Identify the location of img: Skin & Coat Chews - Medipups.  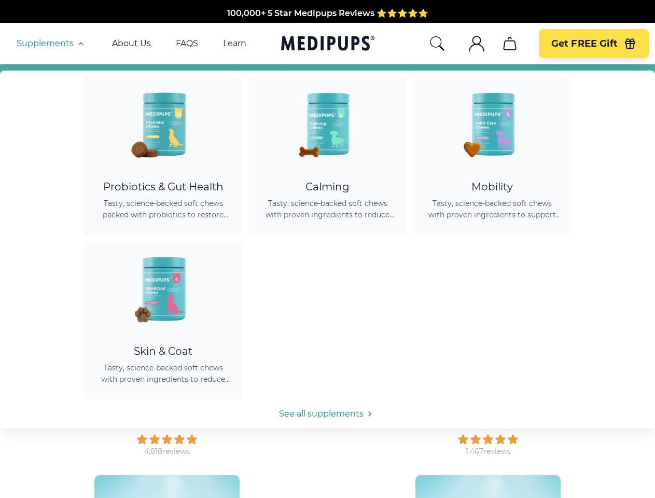
(163, 288).